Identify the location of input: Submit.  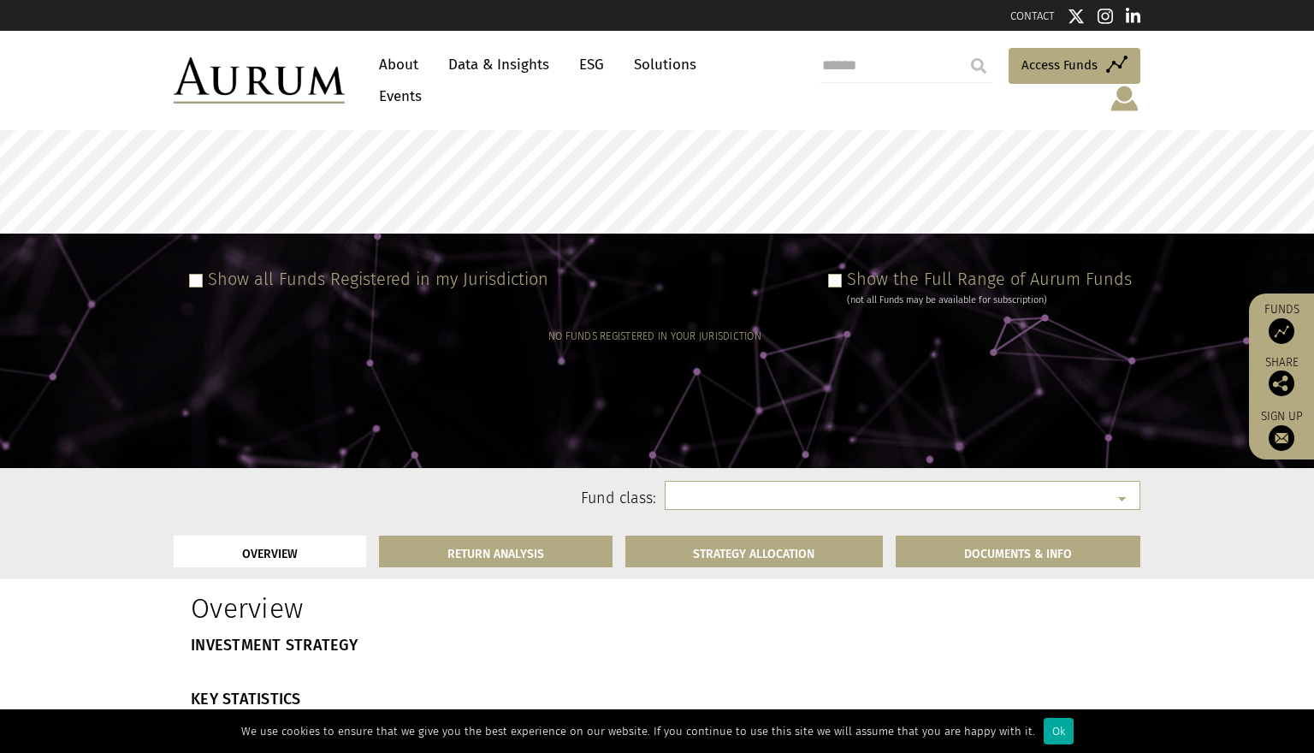
(979, 66).